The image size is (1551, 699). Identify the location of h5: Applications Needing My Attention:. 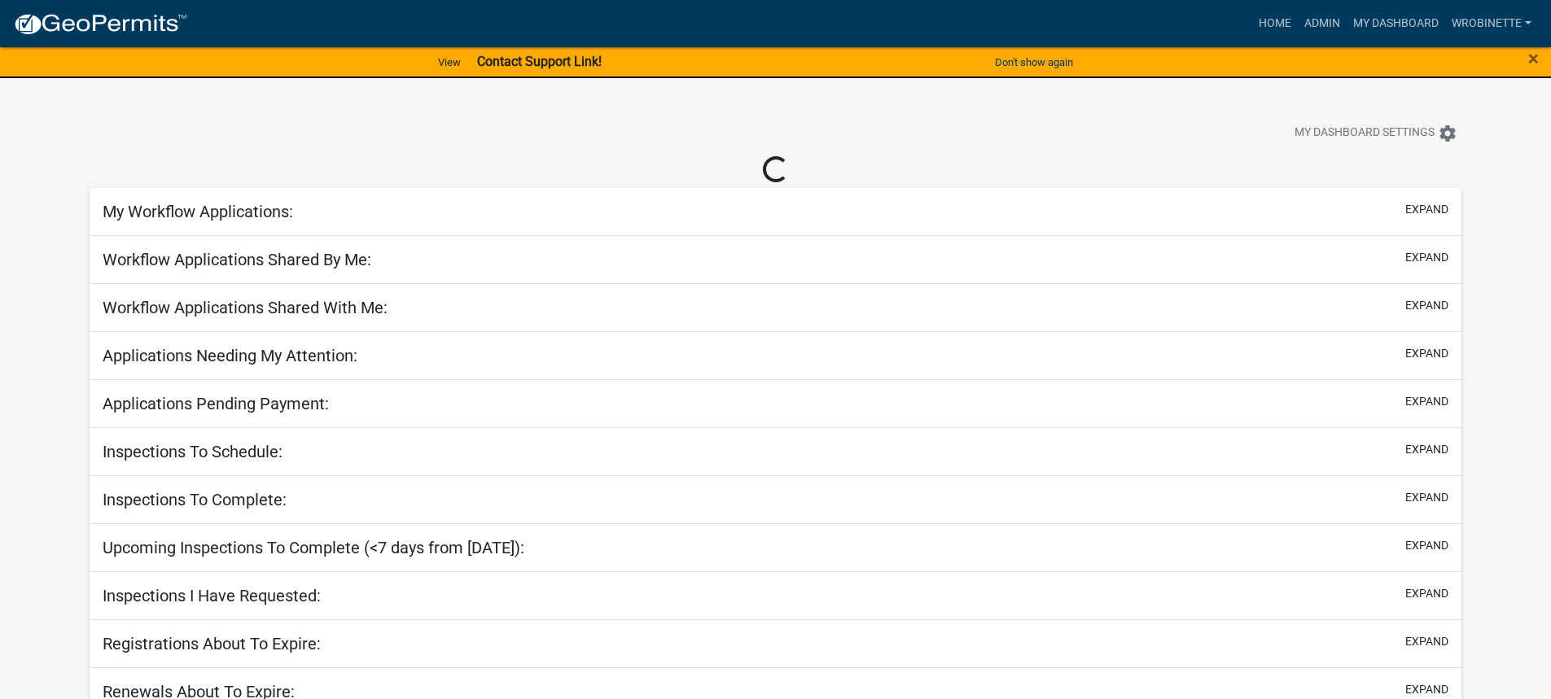
(230, 356).